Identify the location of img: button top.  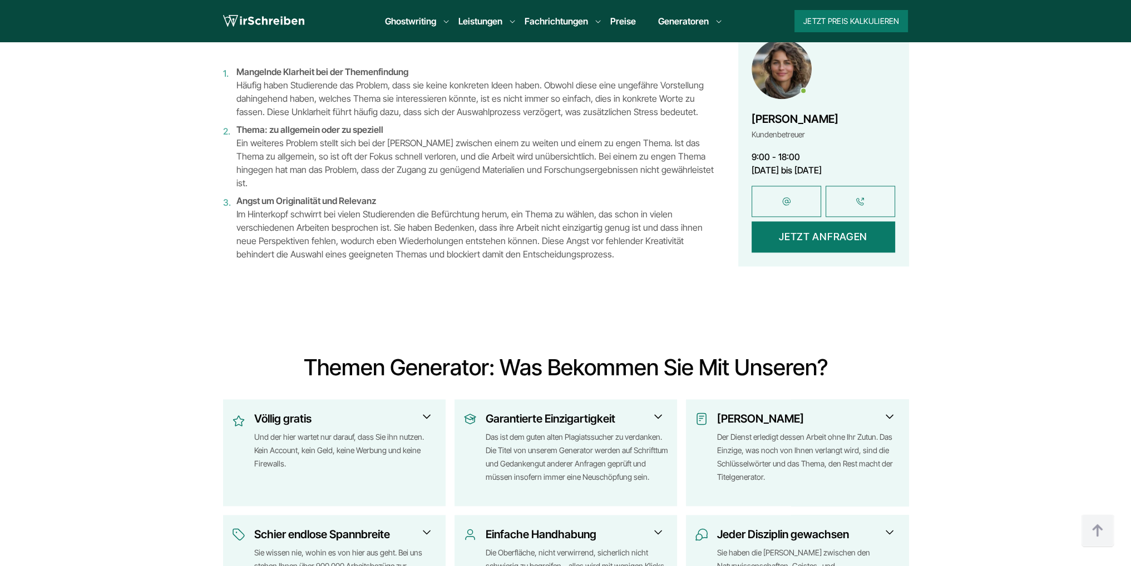
(1097, 531).